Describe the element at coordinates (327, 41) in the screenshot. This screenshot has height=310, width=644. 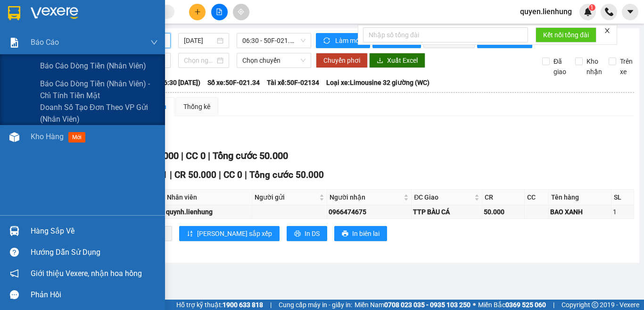
I see `span: sync` at that location.